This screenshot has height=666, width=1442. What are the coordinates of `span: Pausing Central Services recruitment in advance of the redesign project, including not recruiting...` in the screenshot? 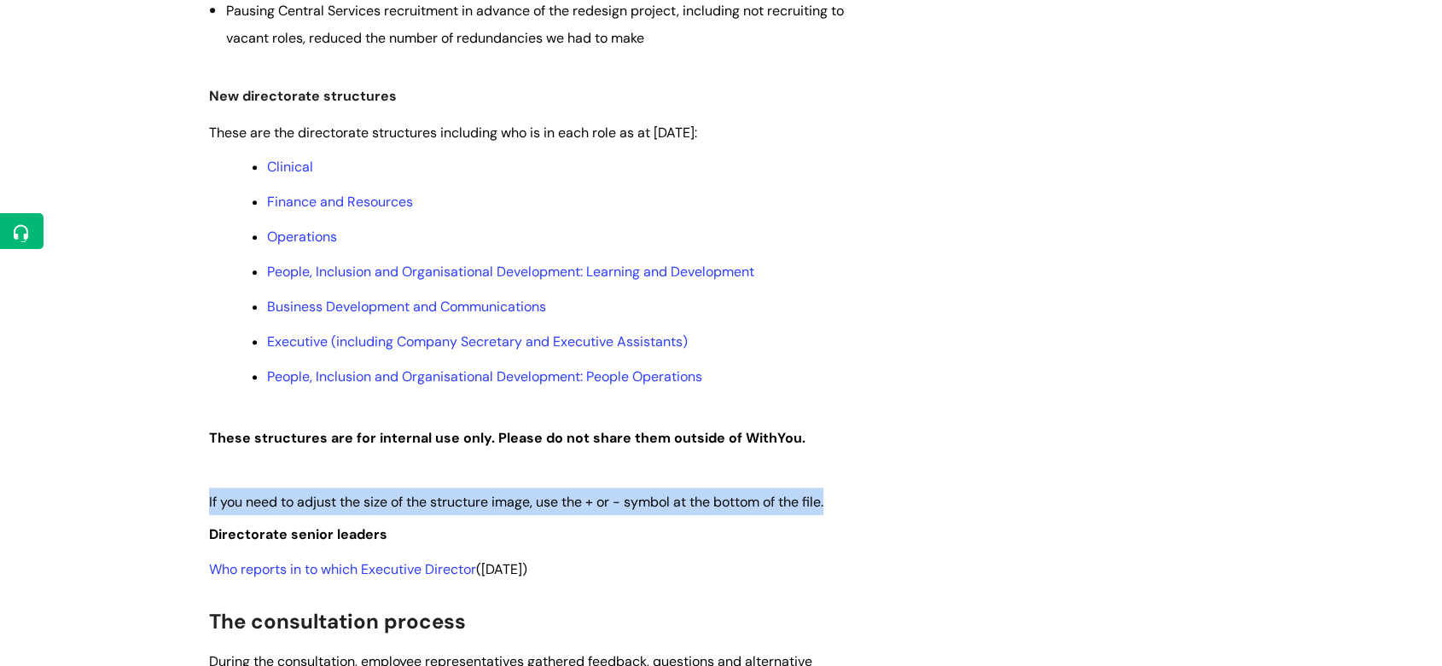 It's located at (535, 24).